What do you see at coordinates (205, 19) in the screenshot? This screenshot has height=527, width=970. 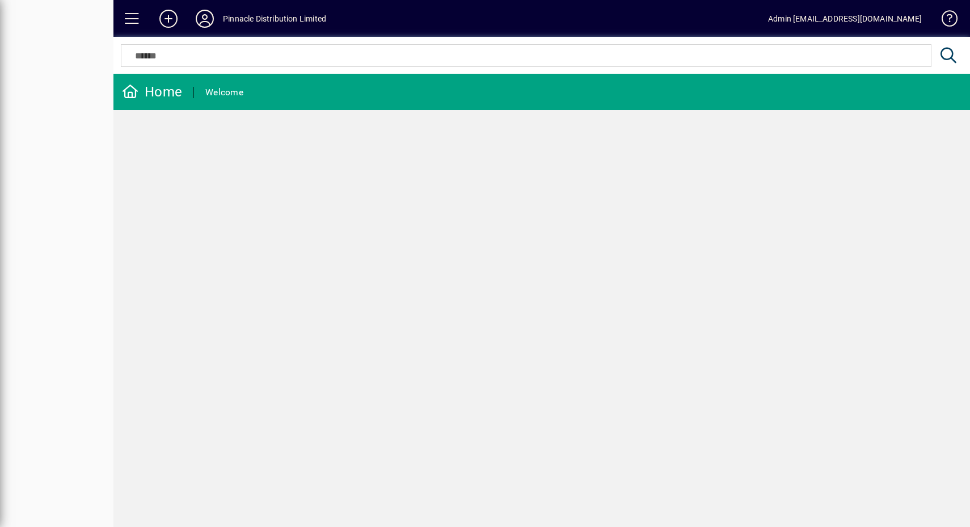 I see `button: Profile` at bounding box center [205, 19].